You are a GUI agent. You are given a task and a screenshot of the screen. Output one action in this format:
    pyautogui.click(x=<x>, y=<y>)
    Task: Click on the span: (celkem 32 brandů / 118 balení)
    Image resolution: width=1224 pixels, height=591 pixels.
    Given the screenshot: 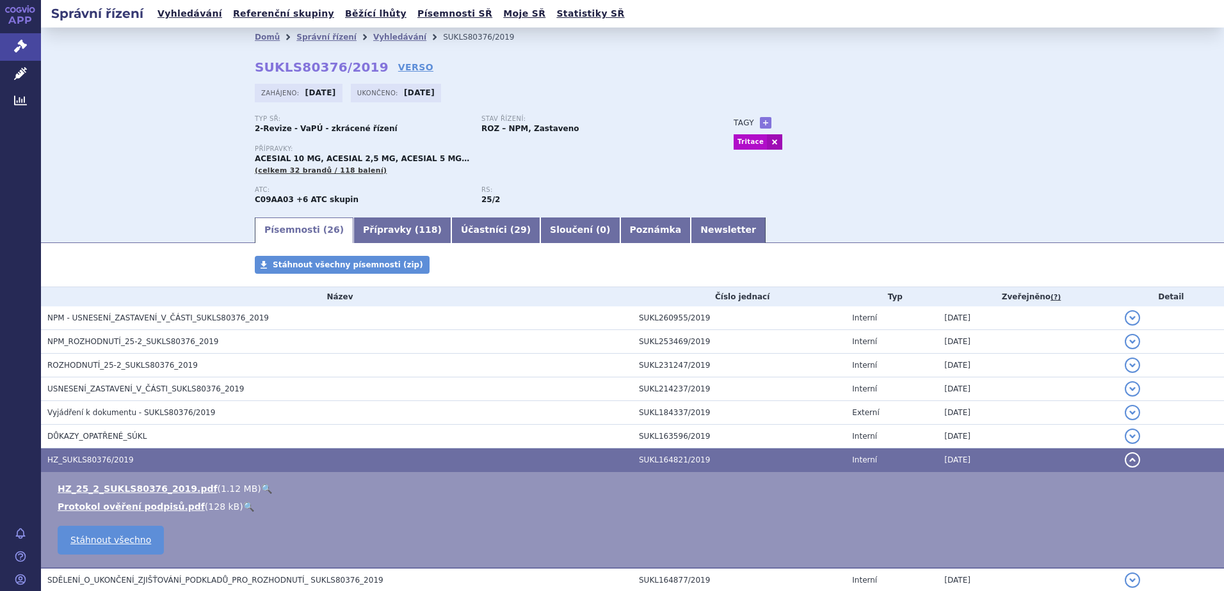 What is the action you would take?
    pyautogui.click(x=321, y=170)
    